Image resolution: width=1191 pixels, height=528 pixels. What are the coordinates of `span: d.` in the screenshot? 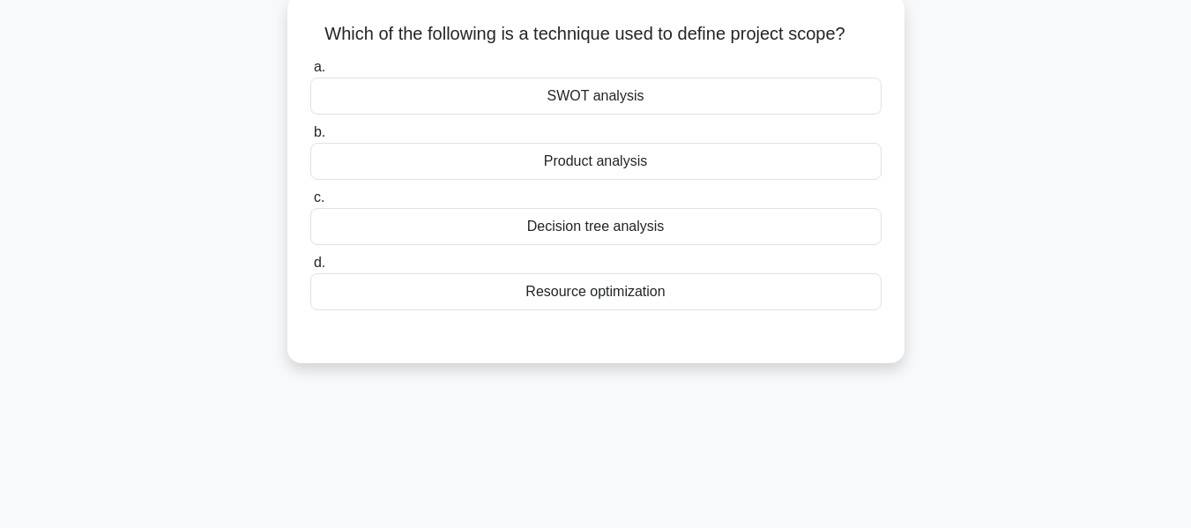 It's located at (319, 262).